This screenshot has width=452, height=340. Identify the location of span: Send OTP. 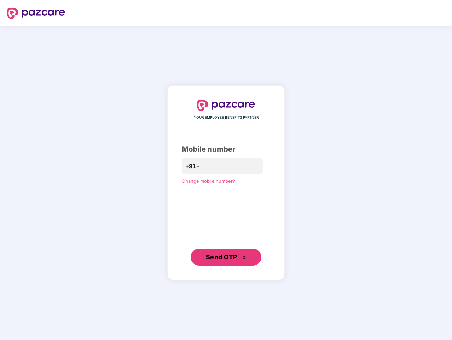
(221, 256).